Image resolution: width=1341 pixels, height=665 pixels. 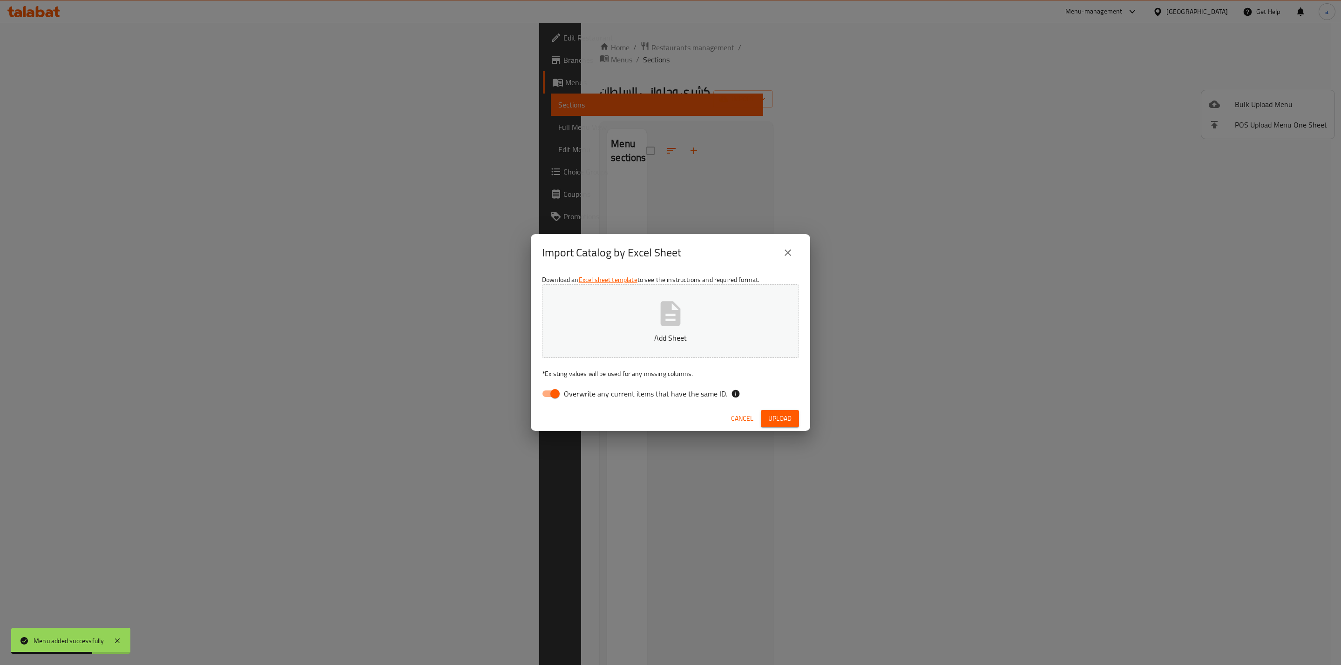 What do you see at coordinates (736, 394) in the screenshot?
I see `svg: If the overwrite option isn't selected, then the items that match an existing ID will be ignored ...` at bounding box center [736, 394].